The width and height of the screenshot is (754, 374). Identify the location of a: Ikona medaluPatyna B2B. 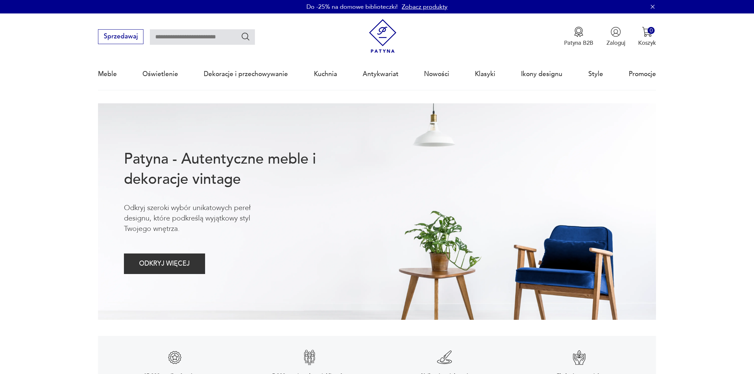
(579, 37).